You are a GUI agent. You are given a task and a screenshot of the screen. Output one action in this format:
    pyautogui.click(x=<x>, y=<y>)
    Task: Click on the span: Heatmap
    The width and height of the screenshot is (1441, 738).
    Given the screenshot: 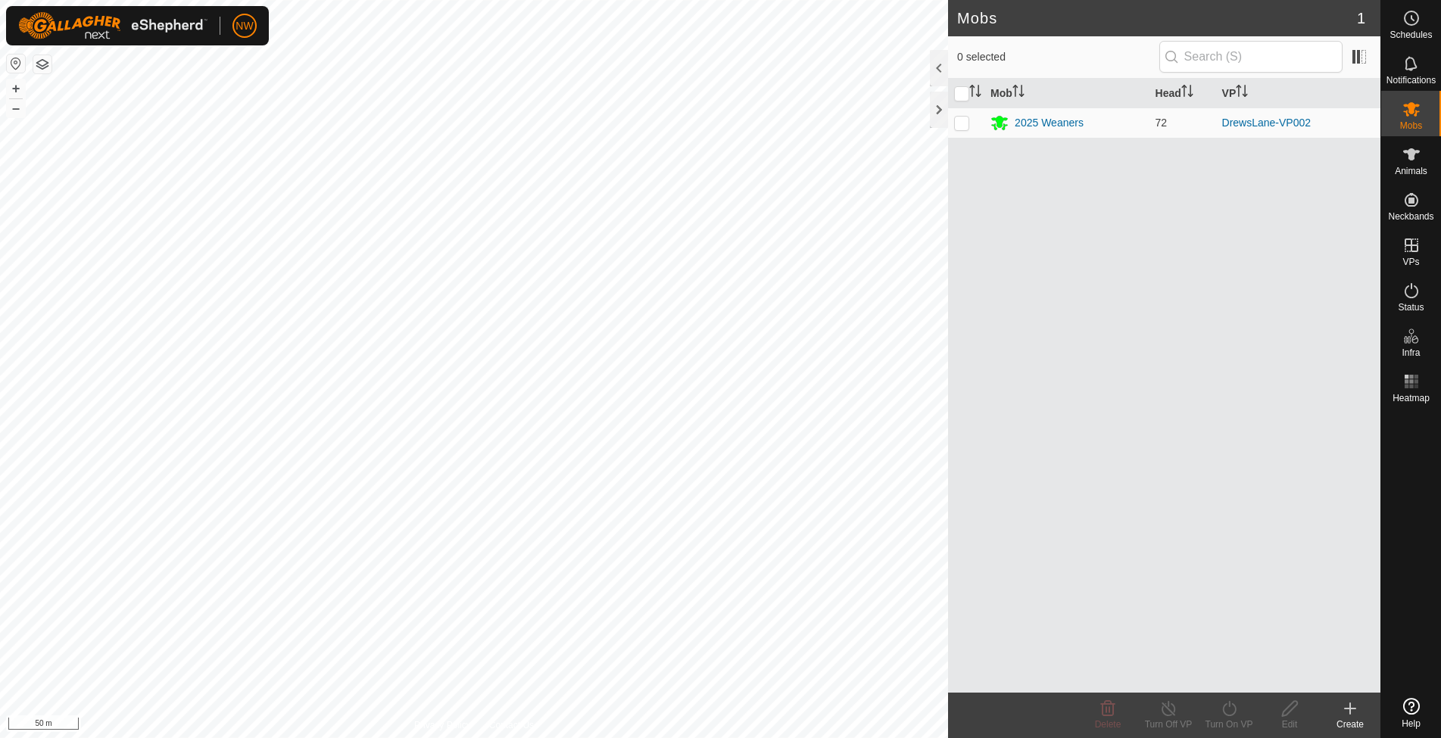 What is the action you would take?
    pyautogui.click(x=1411, y=398)
    